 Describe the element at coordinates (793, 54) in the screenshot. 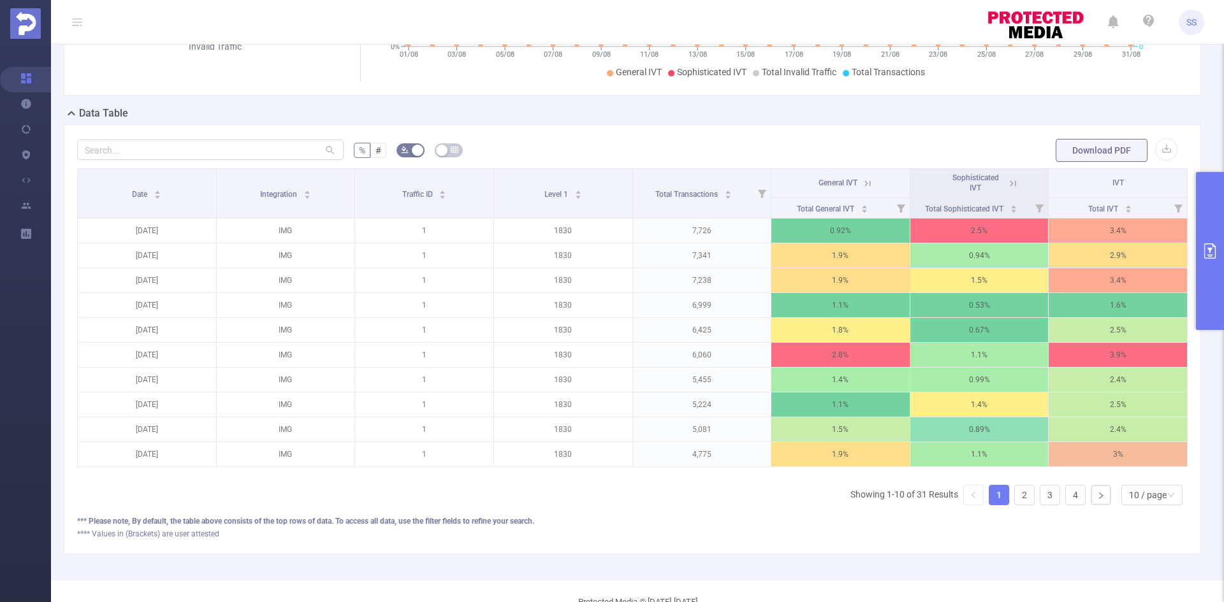

I see `tspan: 17/08` at that location.